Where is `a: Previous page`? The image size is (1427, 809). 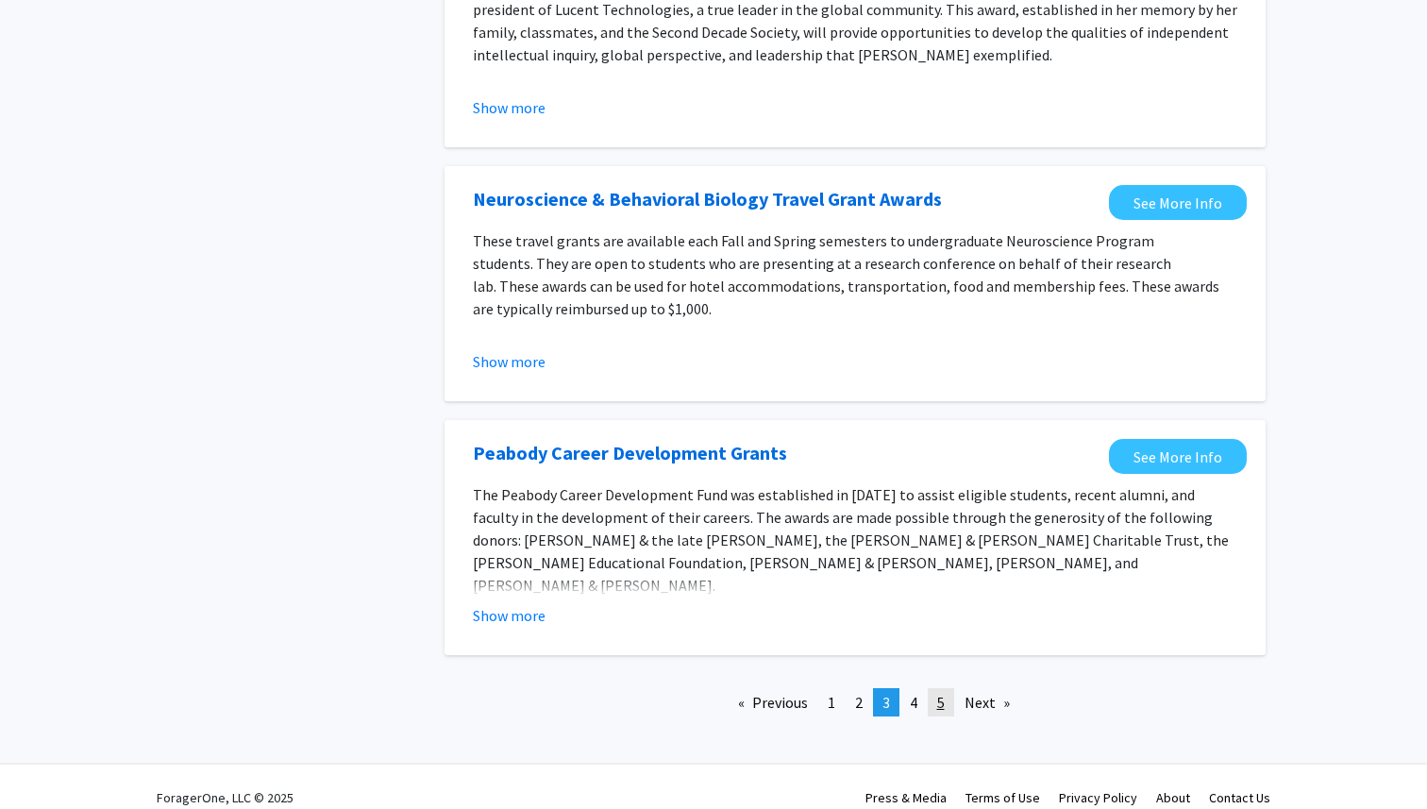 a: Previous page is located at coordinates (773, 702).